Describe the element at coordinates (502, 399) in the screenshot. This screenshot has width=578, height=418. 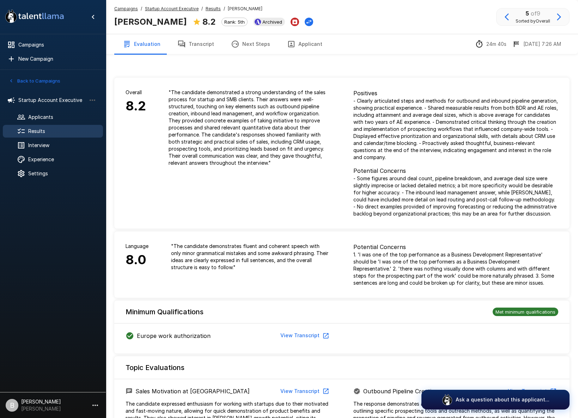
I see `p: Ask a question about this applicant...` at that location.